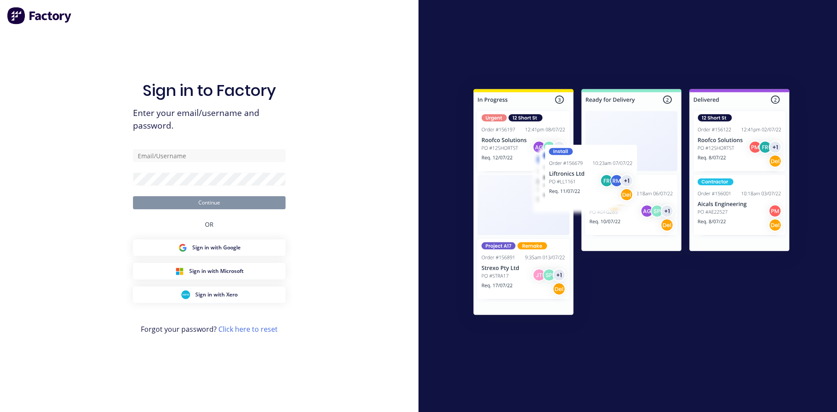  I want to click on span: Forgot your password?, so click(209, 329).